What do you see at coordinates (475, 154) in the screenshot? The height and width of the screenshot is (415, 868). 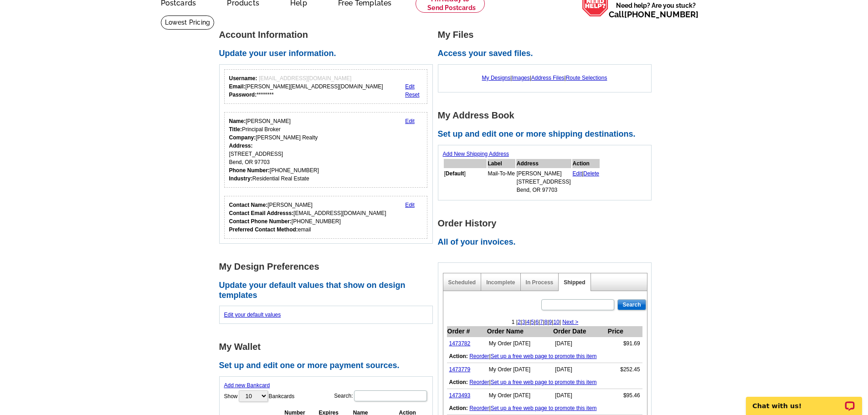 I see `a: Add New Shipping Address` at bounding box center [475, 154].